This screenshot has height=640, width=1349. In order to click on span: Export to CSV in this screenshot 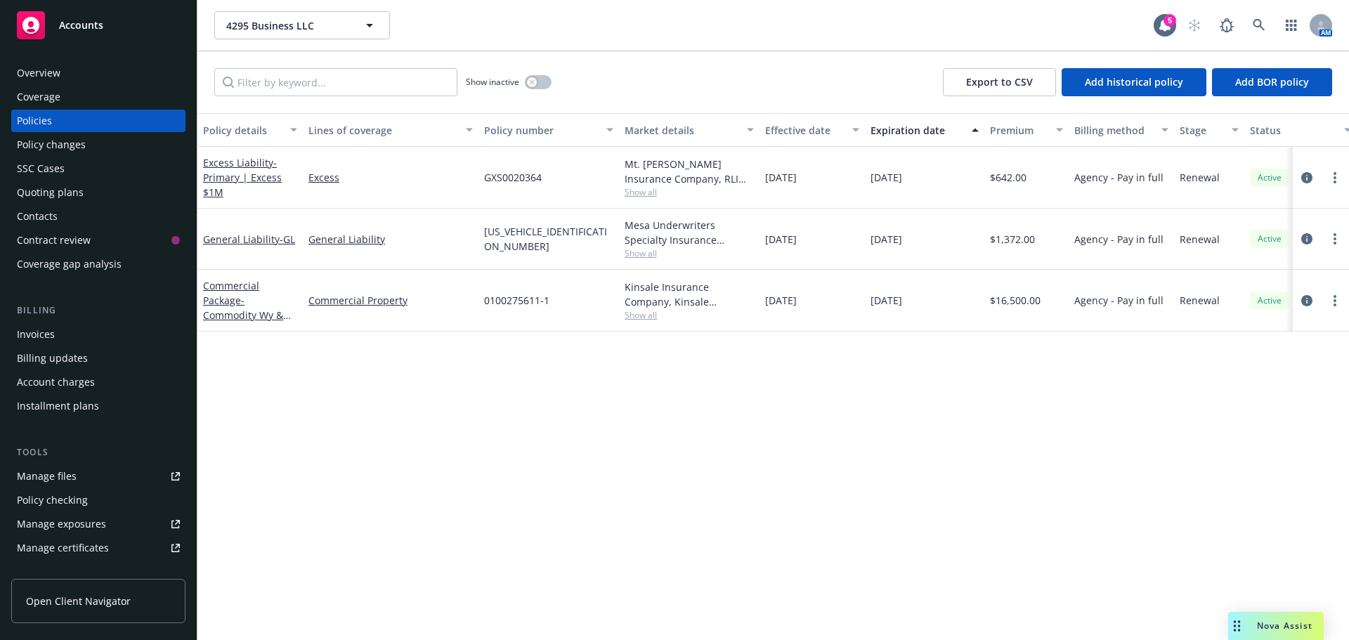, I will do `click(999, 81)`.